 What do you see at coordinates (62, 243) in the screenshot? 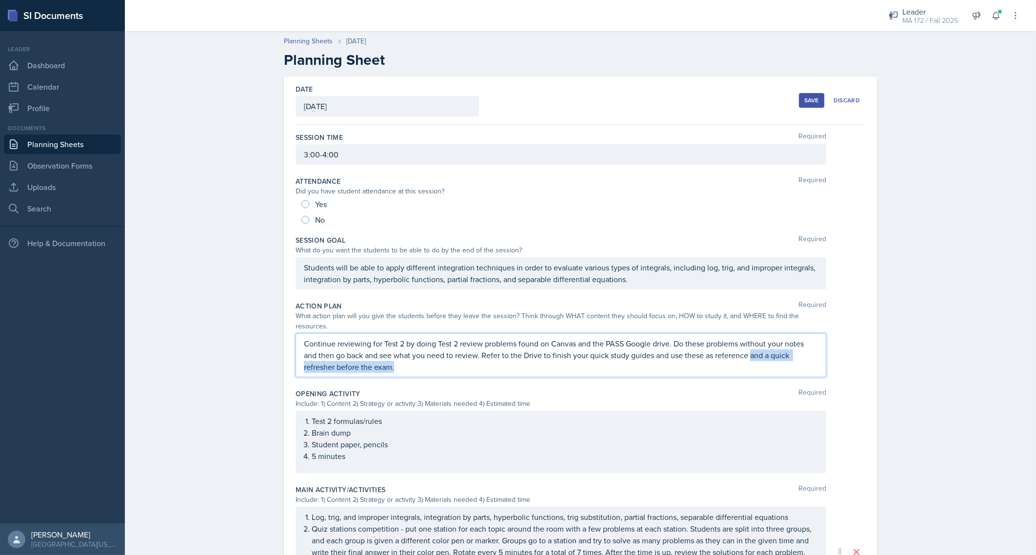
I see `div: Help & Documentation` at bounding box center [62, 243].